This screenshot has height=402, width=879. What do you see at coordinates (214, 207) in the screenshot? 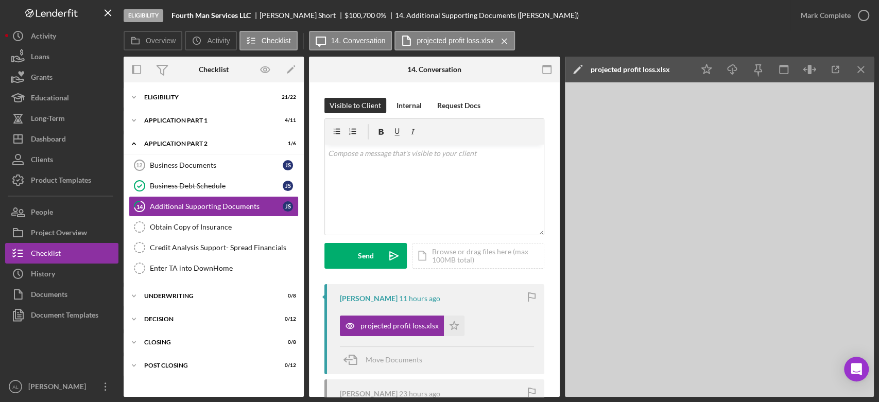
I see `a: 14Additional Supporting DocumentsJS` at bounding box center [214, 207].